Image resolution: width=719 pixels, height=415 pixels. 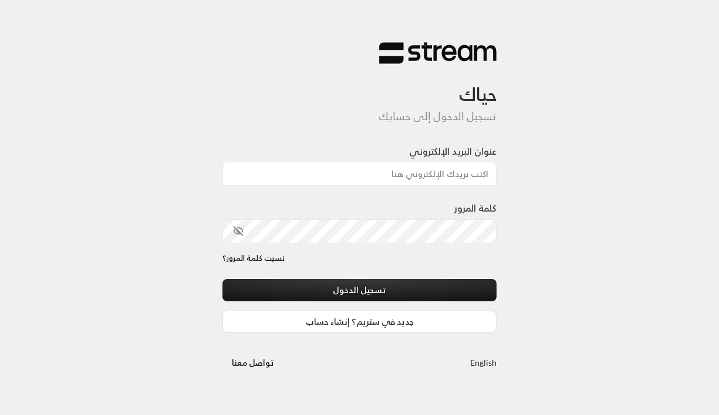 What do you see at coordinates (360, 290) in the screenshot?
I see `button: تسجيل الدخول` at bounding box center [360, 290].